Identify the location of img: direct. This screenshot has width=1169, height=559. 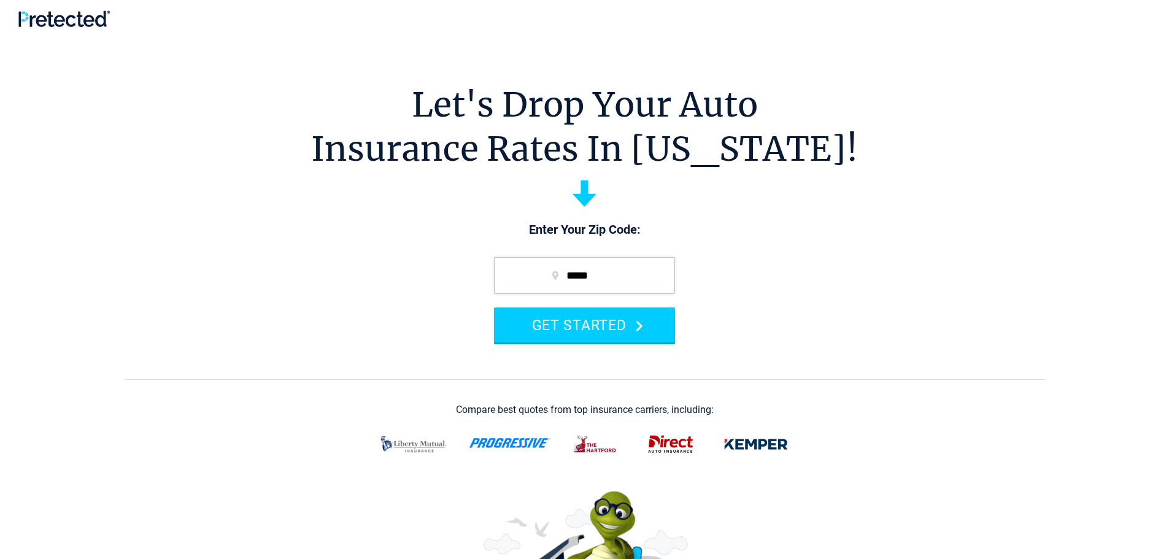
(670, 444).